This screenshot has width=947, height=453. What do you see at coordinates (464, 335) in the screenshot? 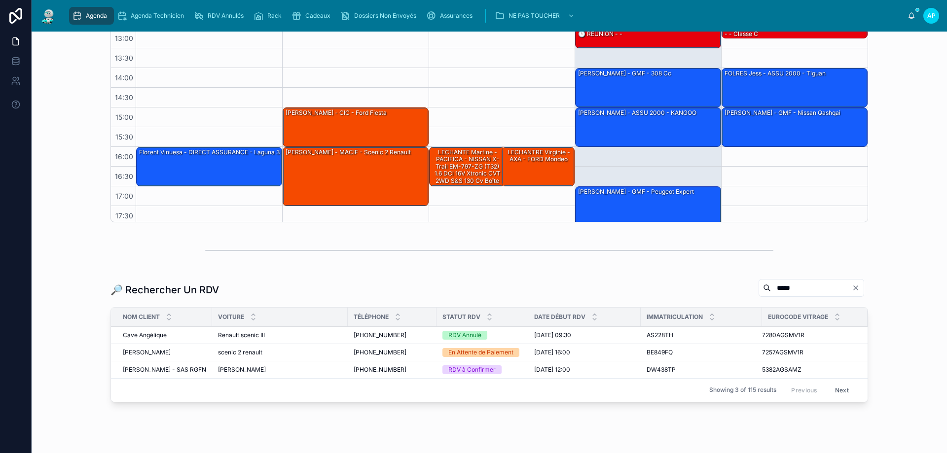
I see `div: RDV Annulé` at bounding box center [464, 335].